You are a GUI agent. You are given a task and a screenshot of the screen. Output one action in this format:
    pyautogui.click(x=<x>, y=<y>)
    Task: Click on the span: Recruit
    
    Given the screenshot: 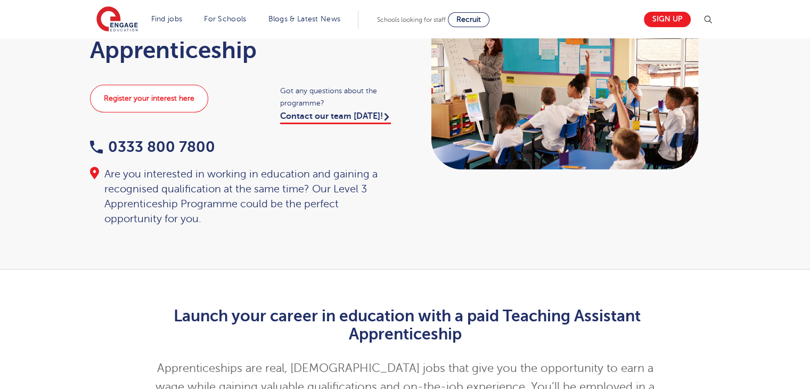 What is the action you would take?
    pyautogui.click(x=469, y=19)
    